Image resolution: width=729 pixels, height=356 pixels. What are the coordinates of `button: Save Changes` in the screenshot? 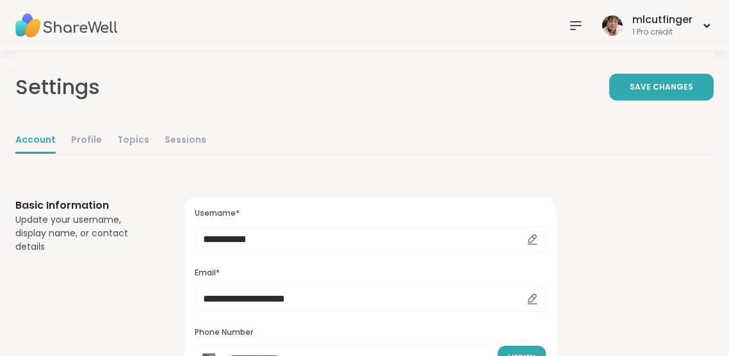 It's located at (661, 87).